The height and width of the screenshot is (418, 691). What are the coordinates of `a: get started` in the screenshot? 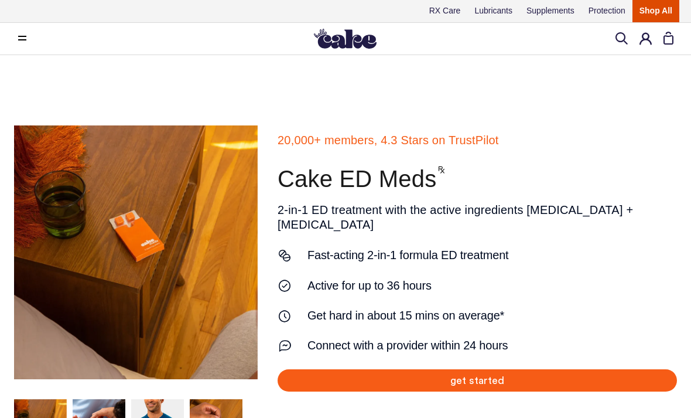 It's located at (477, 380).